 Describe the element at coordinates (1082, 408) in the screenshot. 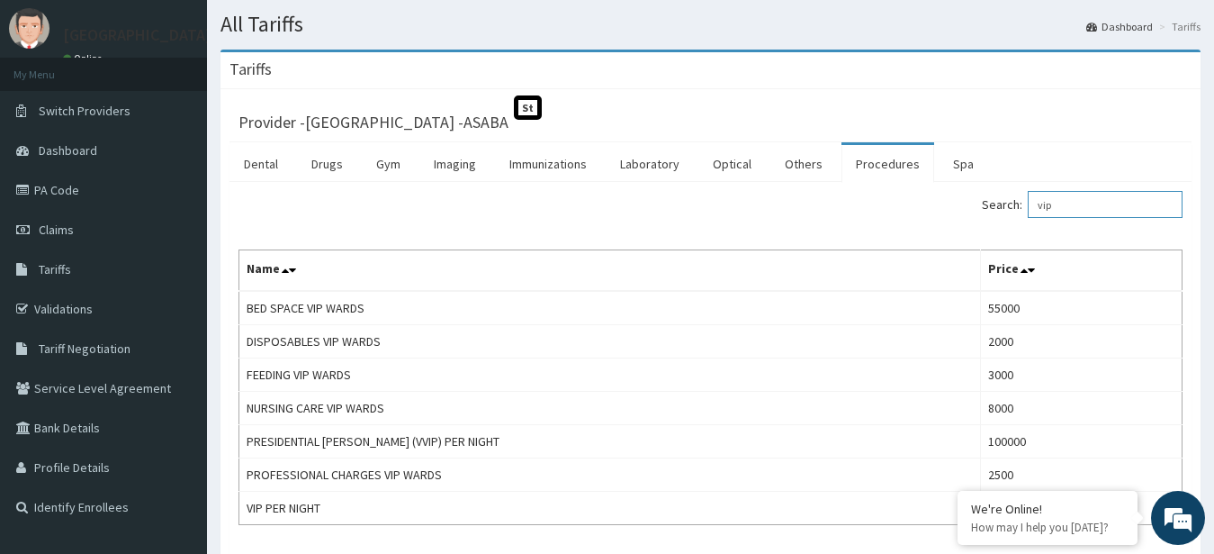

I see `td: 8000` at that location.